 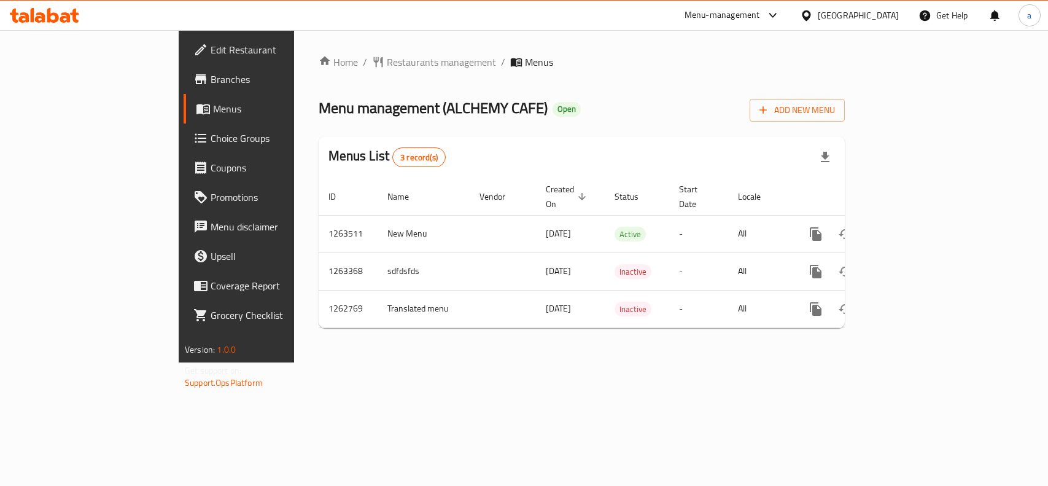 What do you see at coordinates (268, 227) in the screenshot?
I see `a: Menu disclaimer` at bounding box center [268, 227].